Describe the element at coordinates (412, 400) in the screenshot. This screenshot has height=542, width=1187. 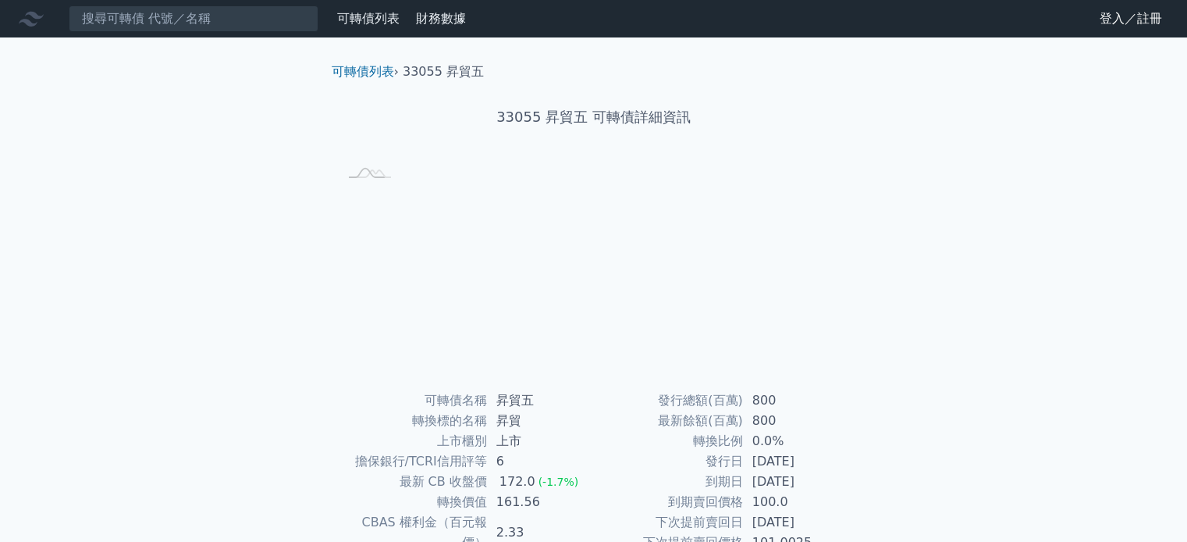
I see `td: 可轉債名稱` at that location.